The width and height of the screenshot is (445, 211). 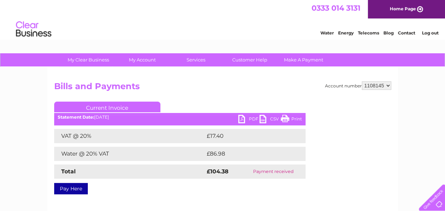 What do you see at coordinates (327, 33) in the screenshot?
I see `a: Water` at bounding box center [327, 33].